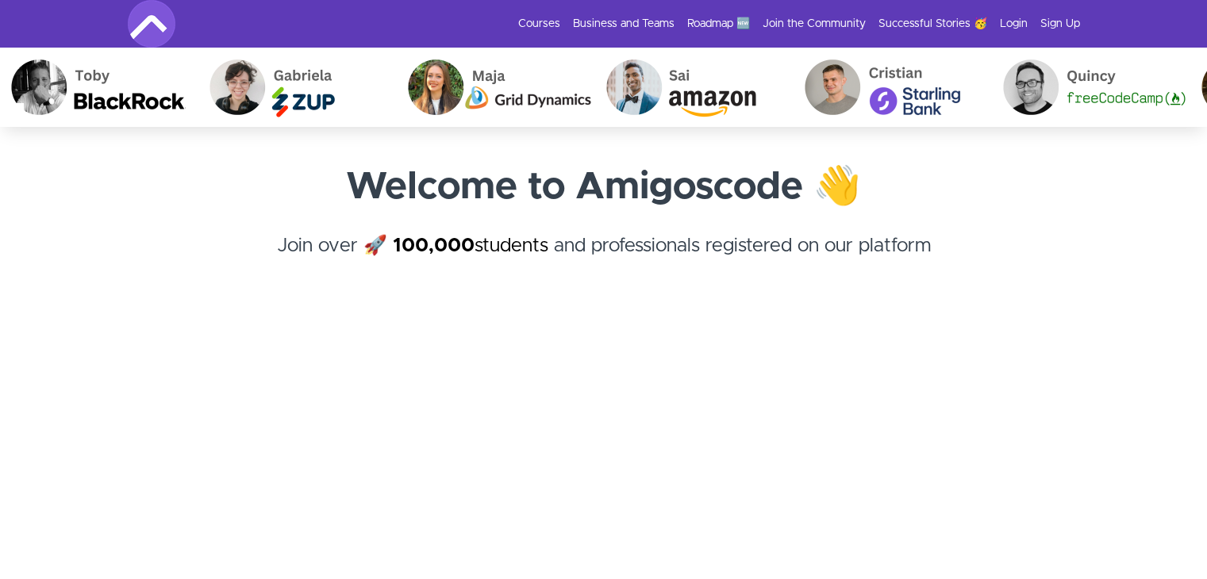  What do you see at coordinates (496, 87) in the screenshot?
I see `img: Maja` at bounding box center [496, 87].